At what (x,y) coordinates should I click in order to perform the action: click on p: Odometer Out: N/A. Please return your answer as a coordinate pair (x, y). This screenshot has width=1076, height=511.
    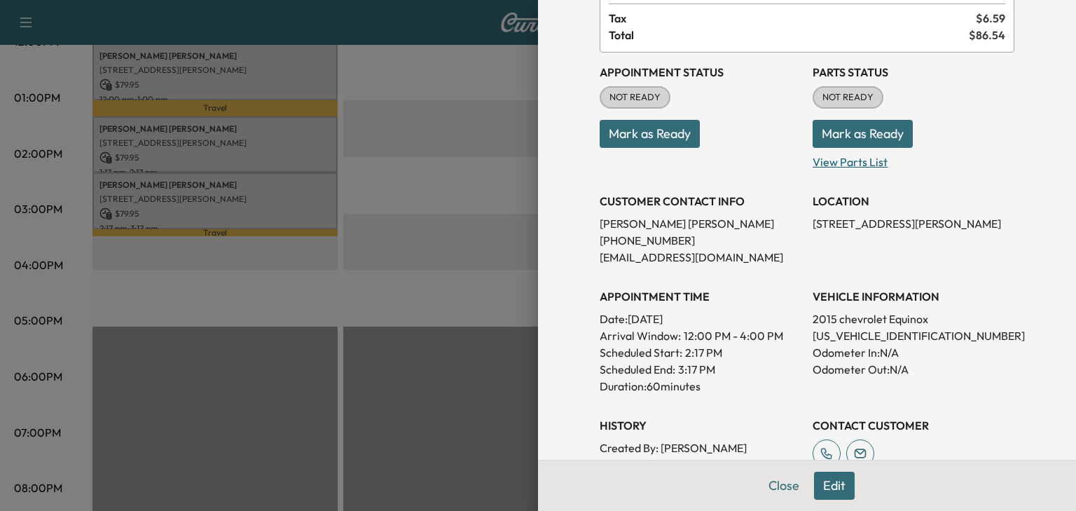
    Looking at the image, I should click on (914, 369).